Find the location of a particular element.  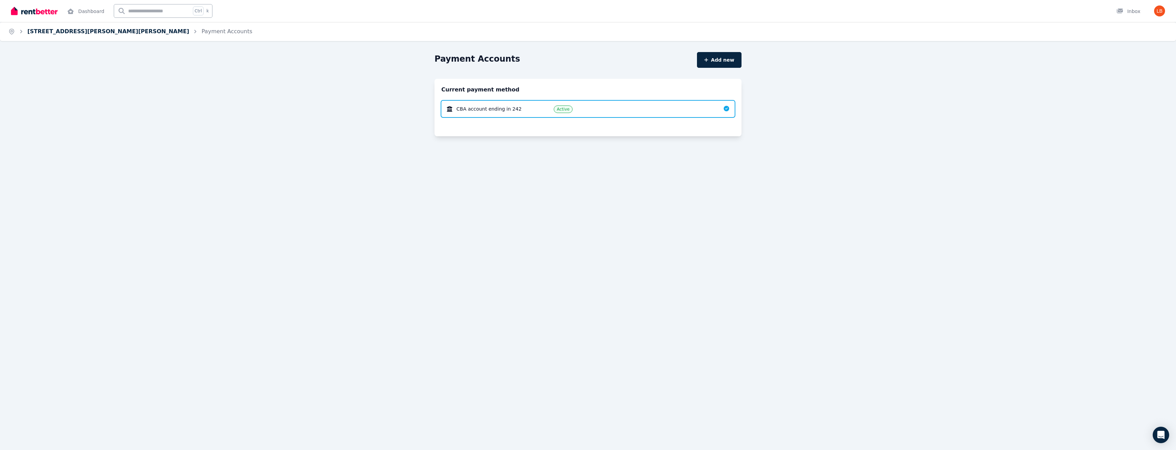

button: Add new is located at coordinates (719, 60).